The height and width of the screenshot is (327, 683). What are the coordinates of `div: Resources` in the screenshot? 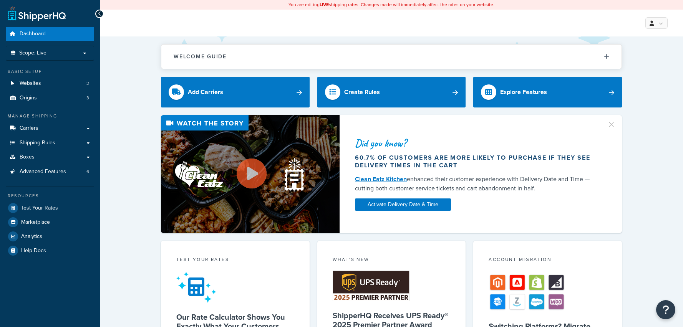 It's located at (50, 196).